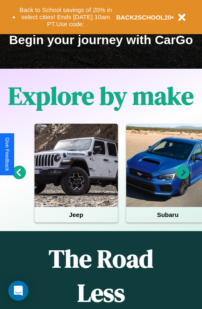 This screenshot has height=309, width=202. I want to click on b: BACK2SCHOOL20, so click(144, 17).